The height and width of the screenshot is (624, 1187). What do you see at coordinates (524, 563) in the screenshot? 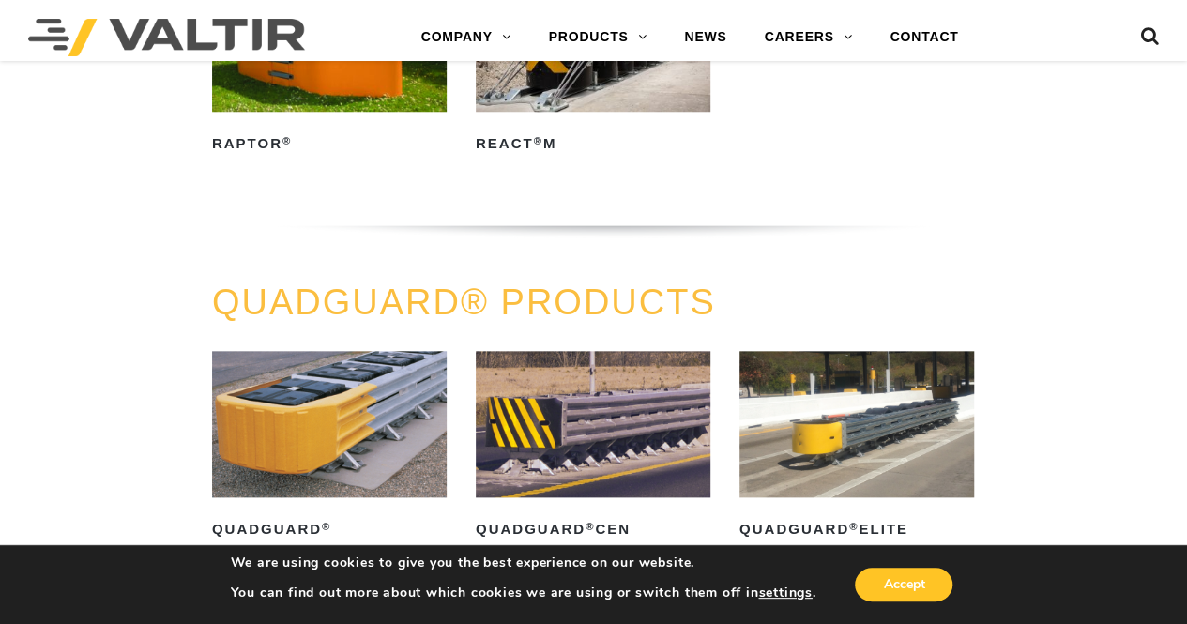
I see `p: We are using cookies to give you the best experience on our website.` at bounding box center [524, 563].